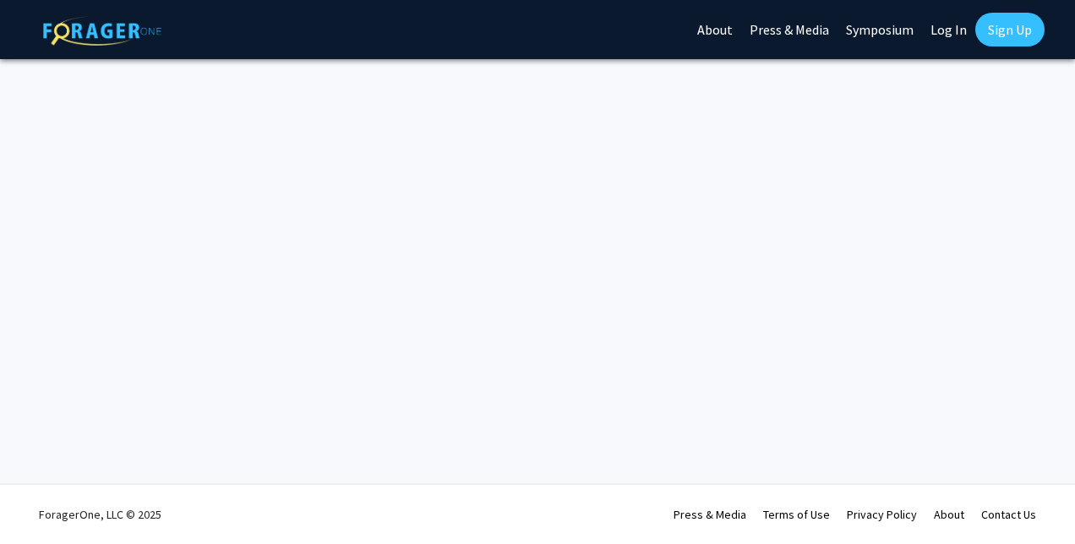 The height and width of the screenshot is (544, 1075). Describe the element at coordinates (882, 515) in the screenshot. I see `a: Privacy Policy` at that location.